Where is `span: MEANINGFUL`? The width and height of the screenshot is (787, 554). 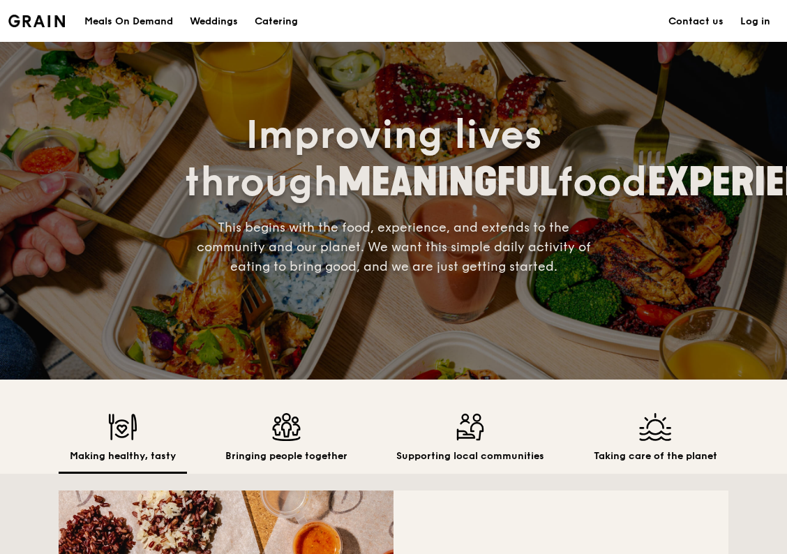
span: MEANINGFUL is located at coordinates (447, 182).